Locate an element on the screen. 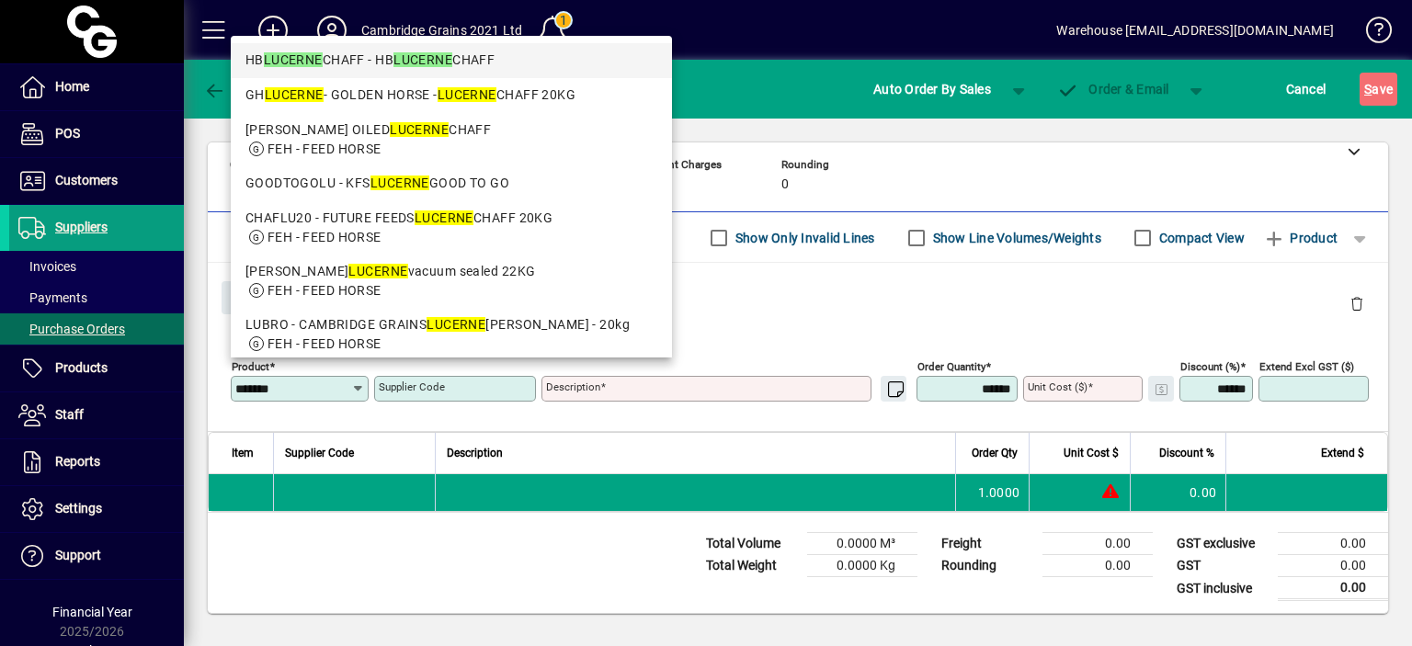 This screenshot has width=1412, height=646. span: Unit Cost $ is located at coordinates (1091, 453).